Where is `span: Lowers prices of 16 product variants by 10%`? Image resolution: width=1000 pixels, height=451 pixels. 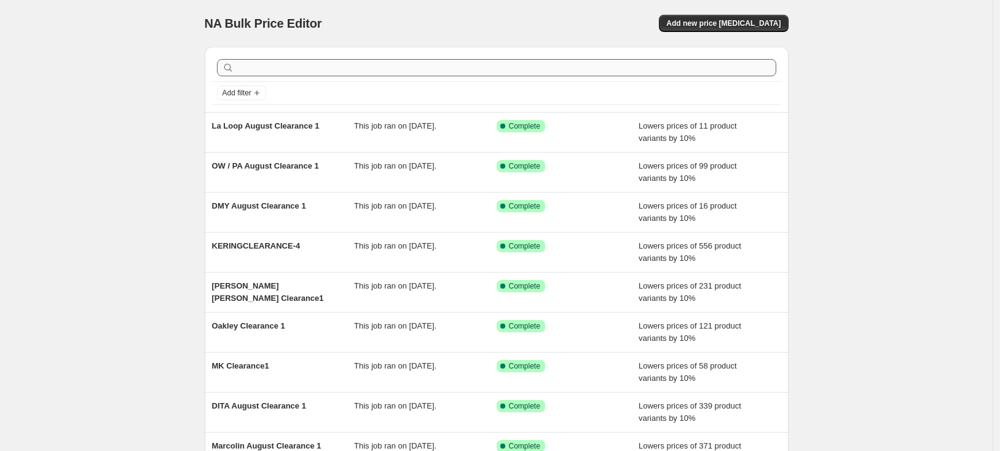
span: Lowers prices of 16 product variants by 10% is located at coordinates (688, 211).